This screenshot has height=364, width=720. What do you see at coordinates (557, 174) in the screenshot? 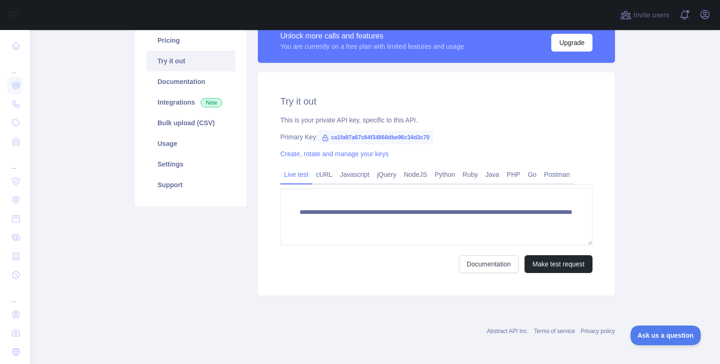
I see `a: Postman` at bounding box center [557, 174].